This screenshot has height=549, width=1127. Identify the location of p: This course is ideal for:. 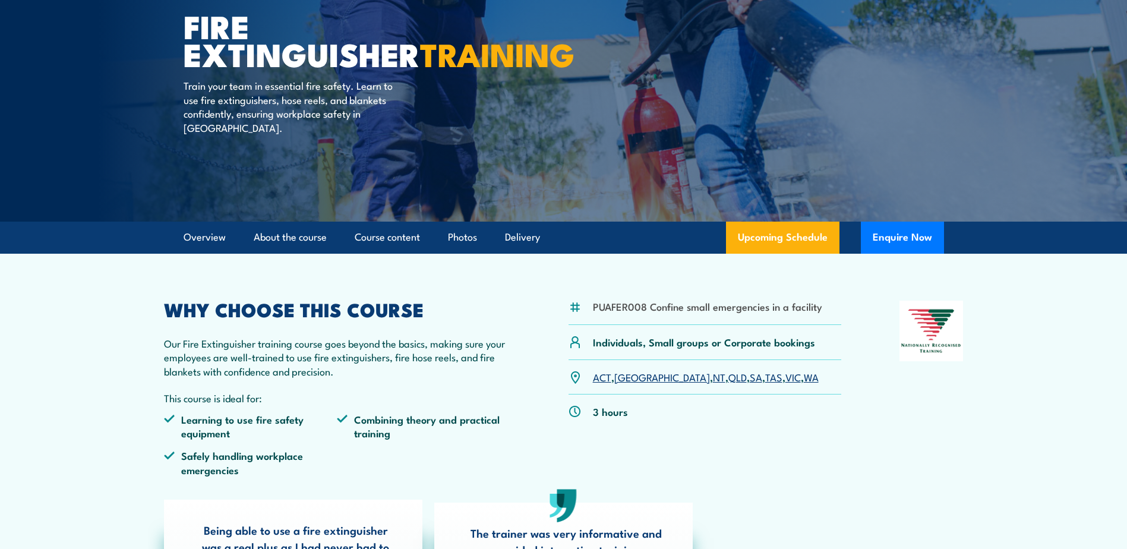
(337, 397).